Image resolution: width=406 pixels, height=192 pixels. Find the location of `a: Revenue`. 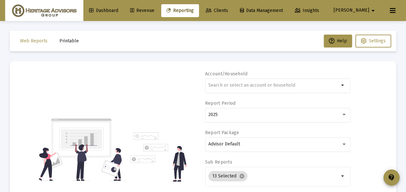

a: Revenue is located at coordinates (142, 11).